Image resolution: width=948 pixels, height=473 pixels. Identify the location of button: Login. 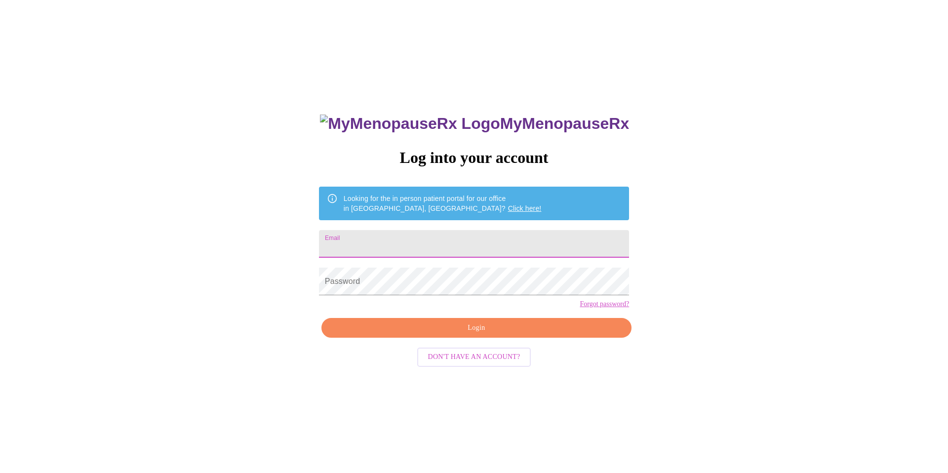
(477, 328).